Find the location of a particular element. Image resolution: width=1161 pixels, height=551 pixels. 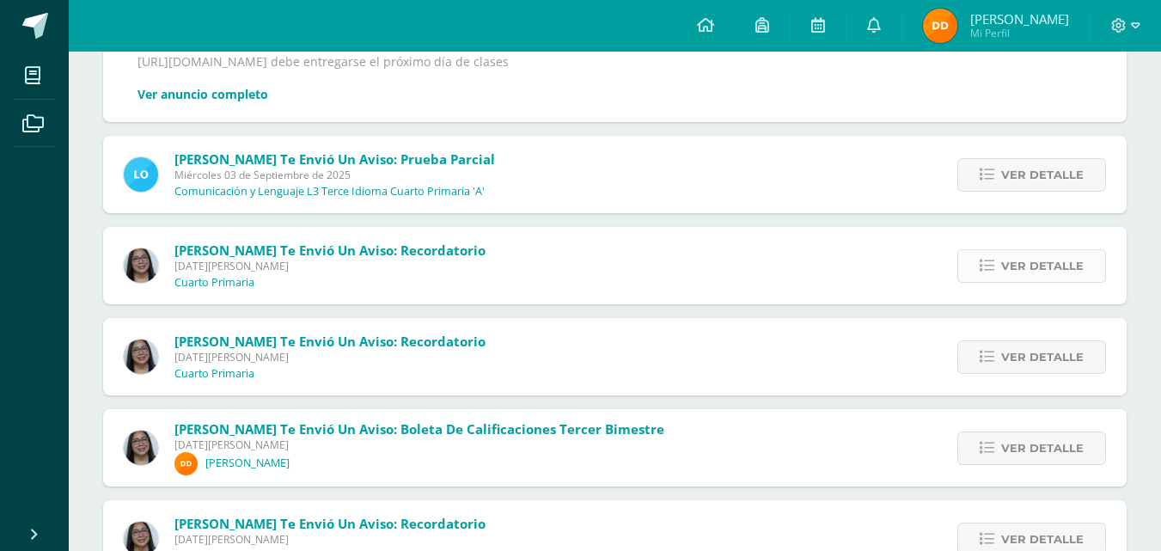

a: Ver anuncio completo is located at coordinates (203, 94).